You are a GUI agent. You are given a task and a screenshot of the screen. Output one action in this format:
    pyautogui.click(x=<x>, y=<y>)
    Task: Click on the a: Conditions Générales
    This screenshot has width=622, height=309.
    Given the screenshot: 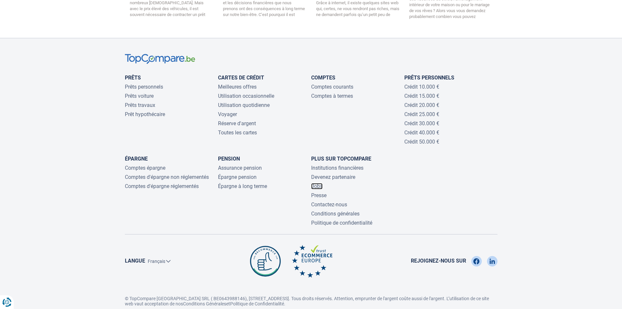 What is the action you would take?
    pyautogui.click(x=205, y=304)
    